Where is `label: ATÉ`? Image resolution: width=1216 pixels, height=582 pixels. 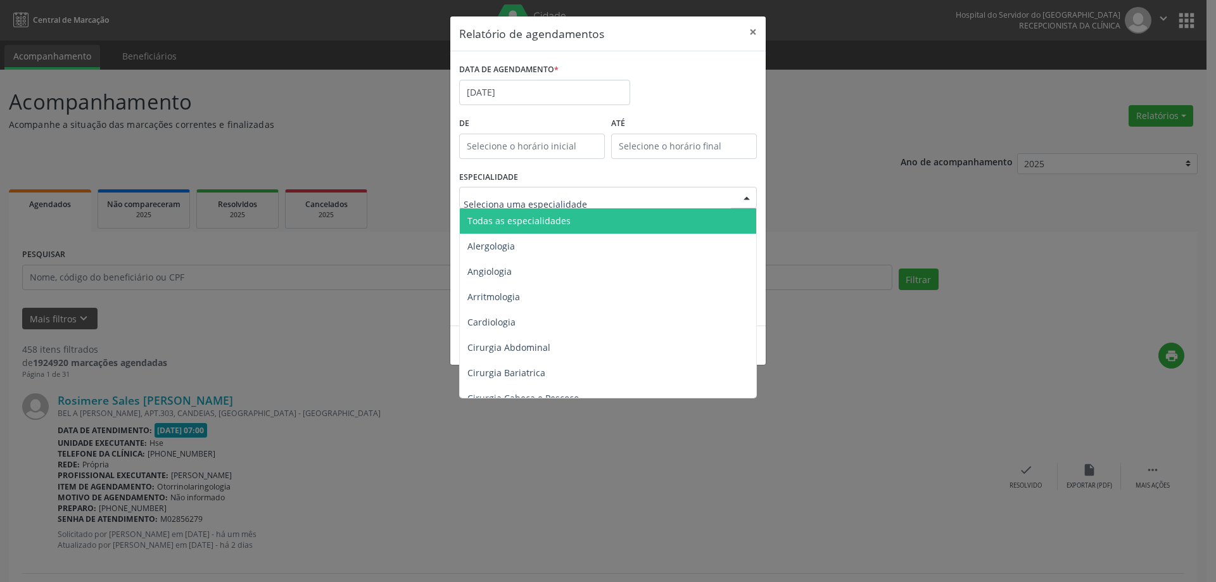 label: ATÉ is located at coordinates (684, 123).